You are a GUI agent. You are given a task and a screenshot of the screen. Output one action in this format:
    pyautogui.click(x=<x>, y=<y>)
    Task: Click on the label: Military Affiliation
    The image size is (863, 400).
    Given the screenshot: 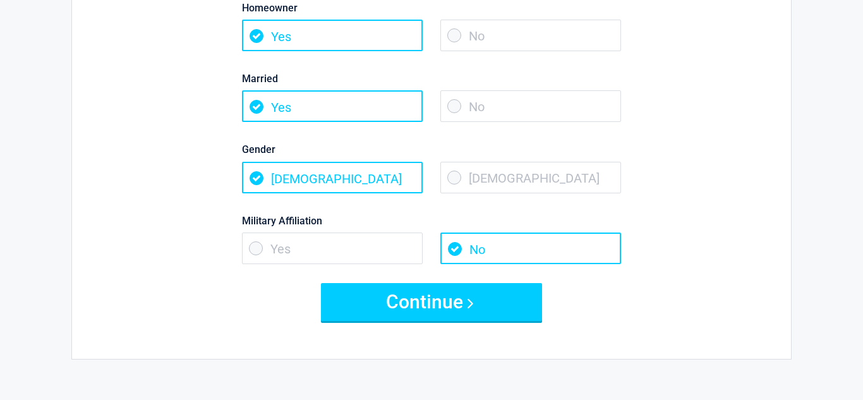 What is the action you would take?
    pyautogui.click(x=431, y=220)
    